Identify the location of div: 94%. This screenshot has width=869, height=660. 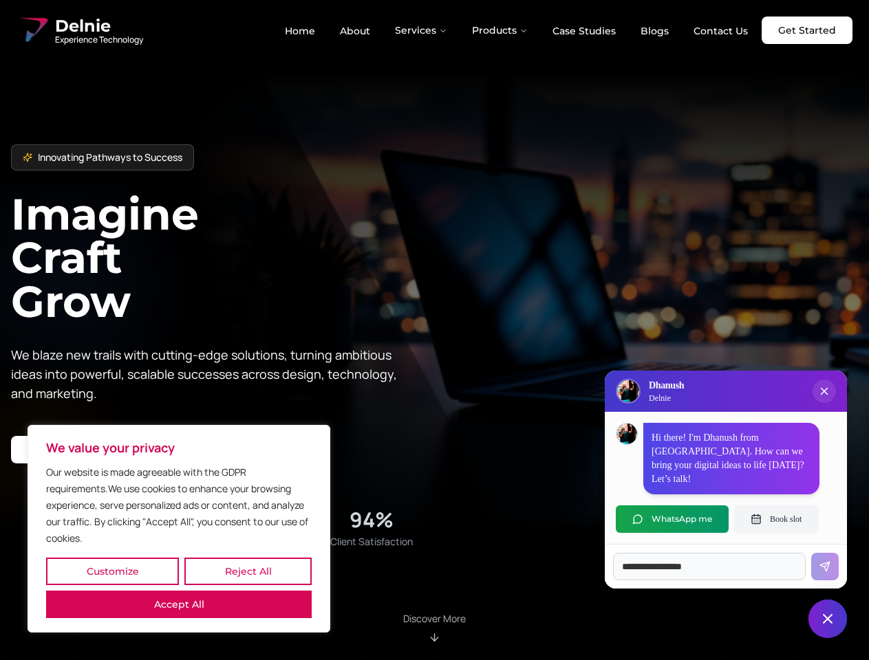
(372, 520).